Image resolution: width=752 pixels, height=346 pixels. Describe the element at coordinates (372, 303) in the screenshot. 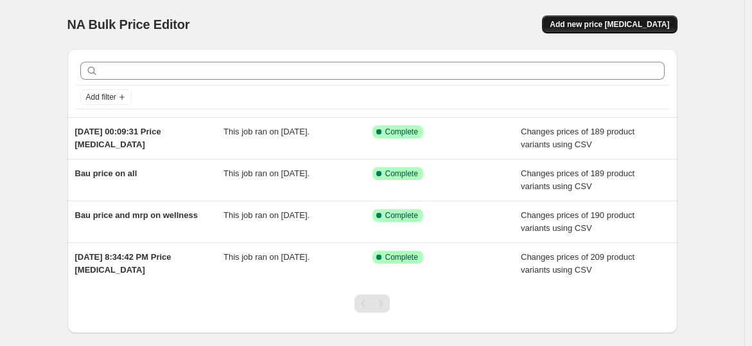

I see `nav: Pagination` at that location.